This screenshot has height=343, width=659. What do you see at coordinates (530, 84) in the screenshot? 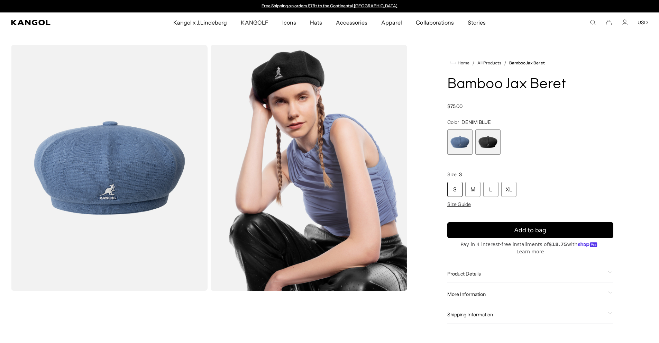
I see `h1: Bamboo Jax Beret` at bounding box center [530, 84].